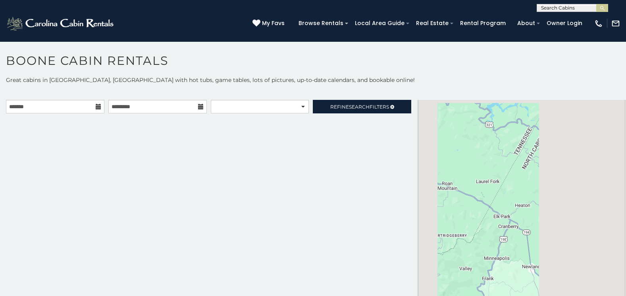 The height and width of the screenshot is (296, 626). Describe the element at coordinates (270, 23) in the screenshot. I see `a: My Favs` at that location.